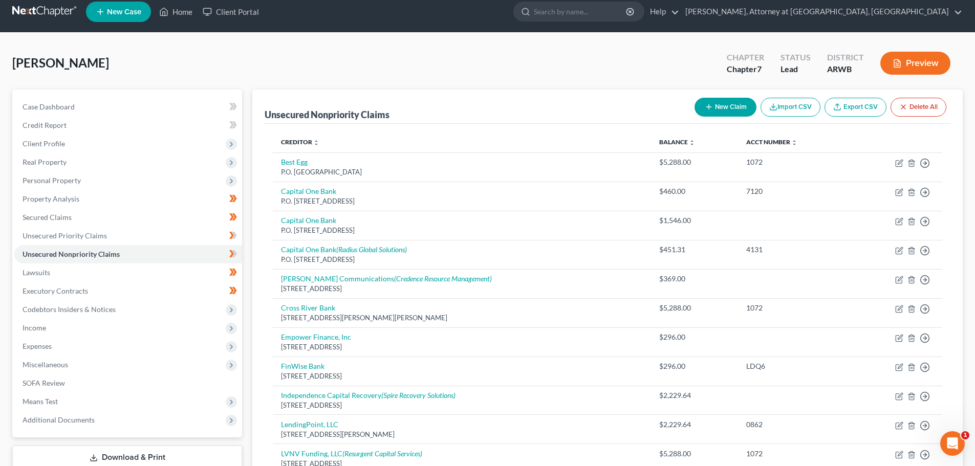 The image size is (975, 466). What do you see at coordinates (300, 142) in the screenshot?
I see `a: Creditor unfold_more` at bounding box center [300, 142].